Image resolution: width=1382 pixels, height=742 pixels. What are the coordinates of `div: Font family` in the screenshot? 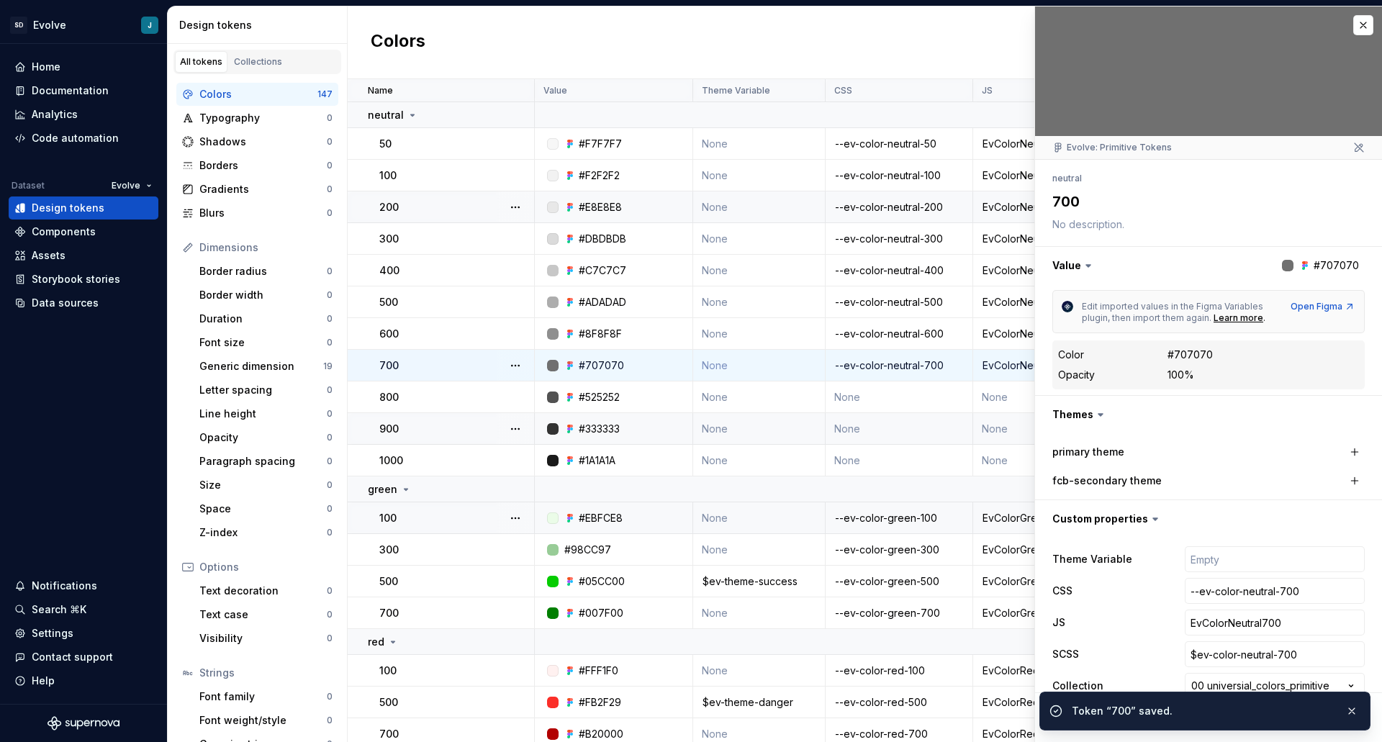 It's located at (263, 697).